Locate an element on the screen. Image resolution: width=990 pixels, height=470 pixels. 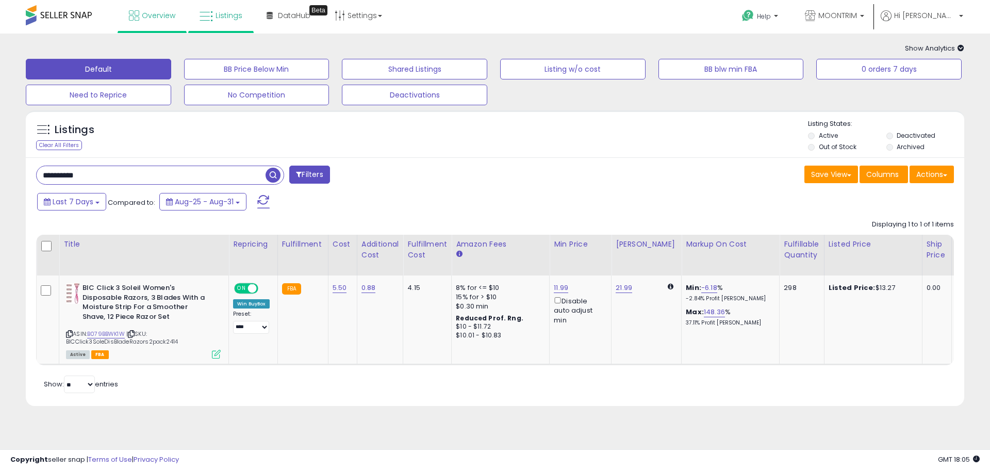
label: Active is located at coordinates (828, 135).